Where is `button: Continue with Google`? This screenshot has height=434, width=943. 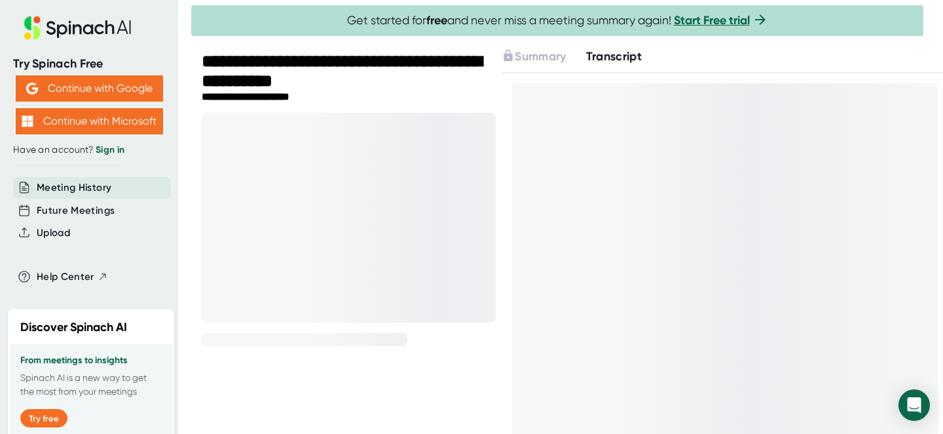 button: Continue with Google is located at coordinates (89, 88).